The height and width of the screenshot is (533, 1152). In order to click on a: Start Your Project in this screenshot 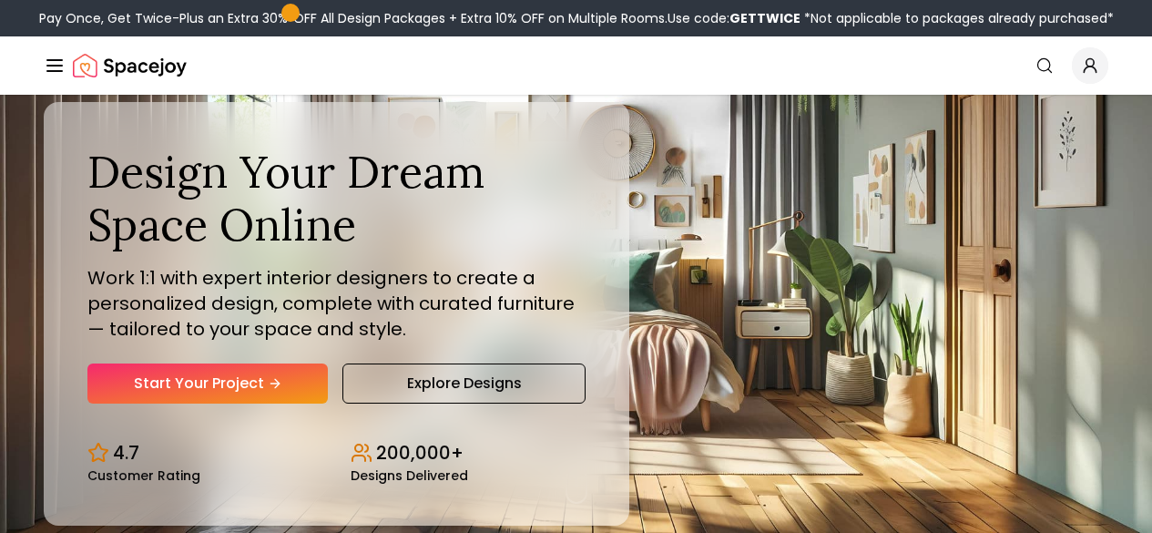, I will do `click(208, 383)`.